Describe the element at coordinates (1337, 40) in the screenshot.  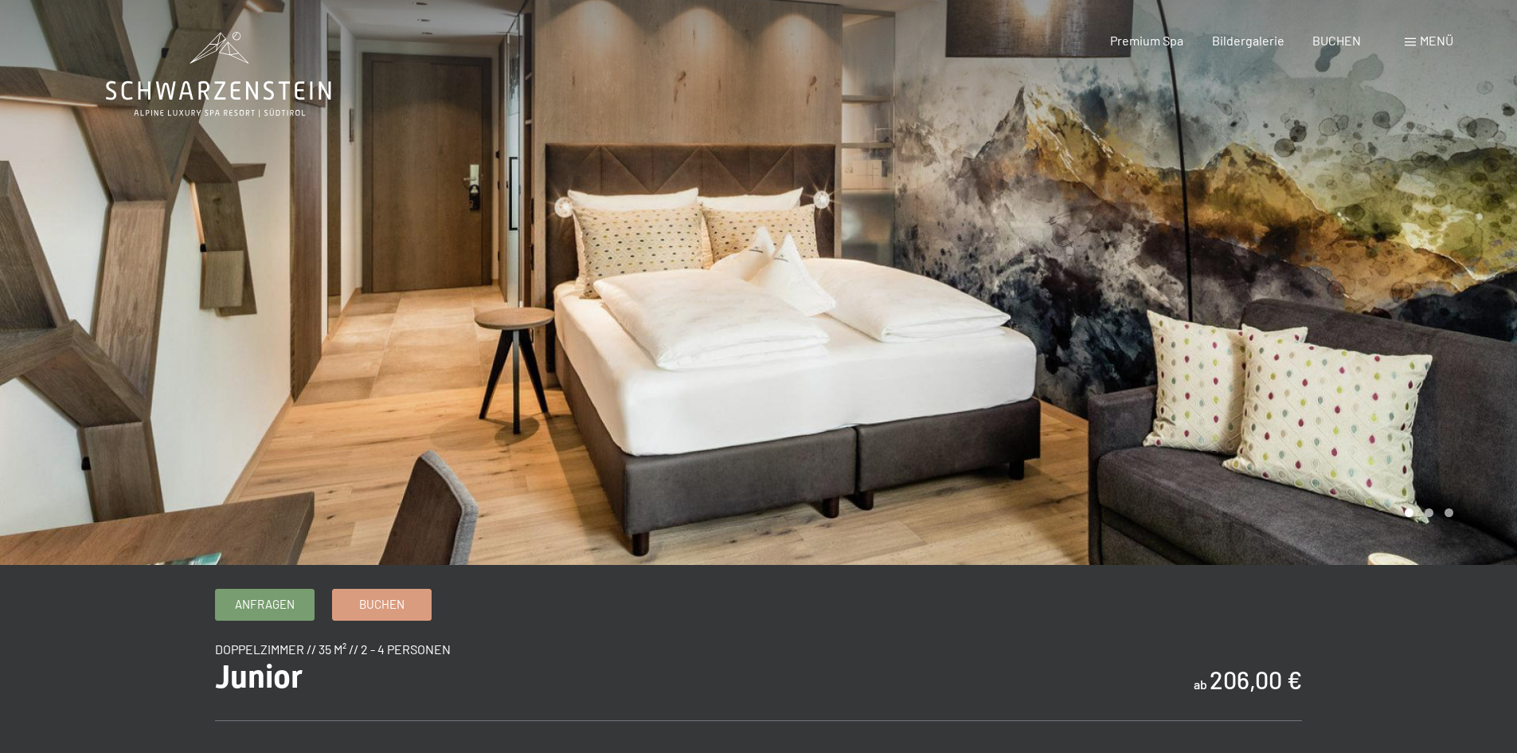
I see `a: BUCHEN` at that location.